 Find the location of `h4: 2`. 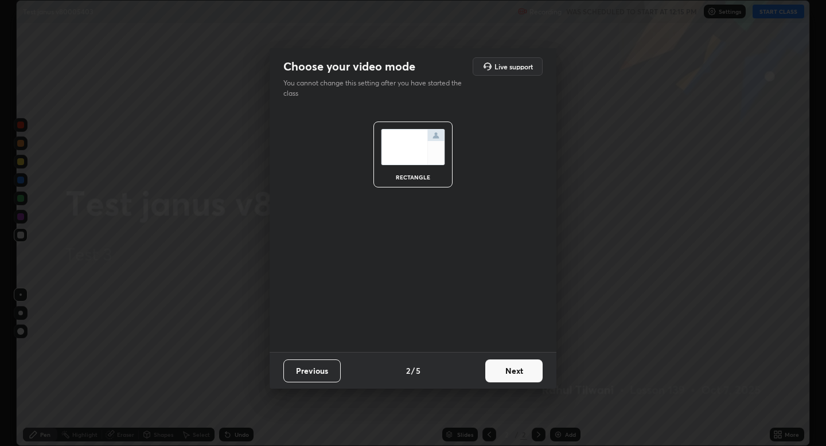

h4: 2 is located at coordinates (408, 370).